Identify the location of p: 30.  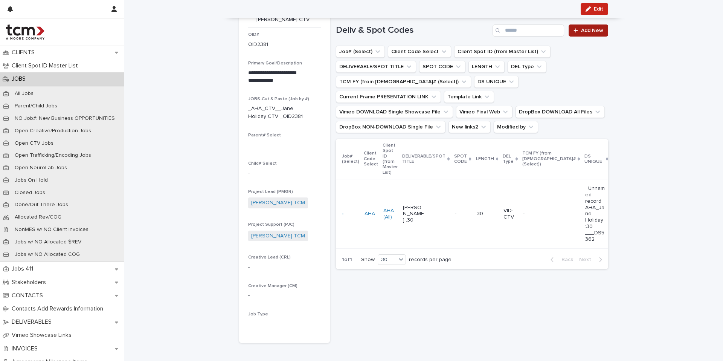
(487, 213).